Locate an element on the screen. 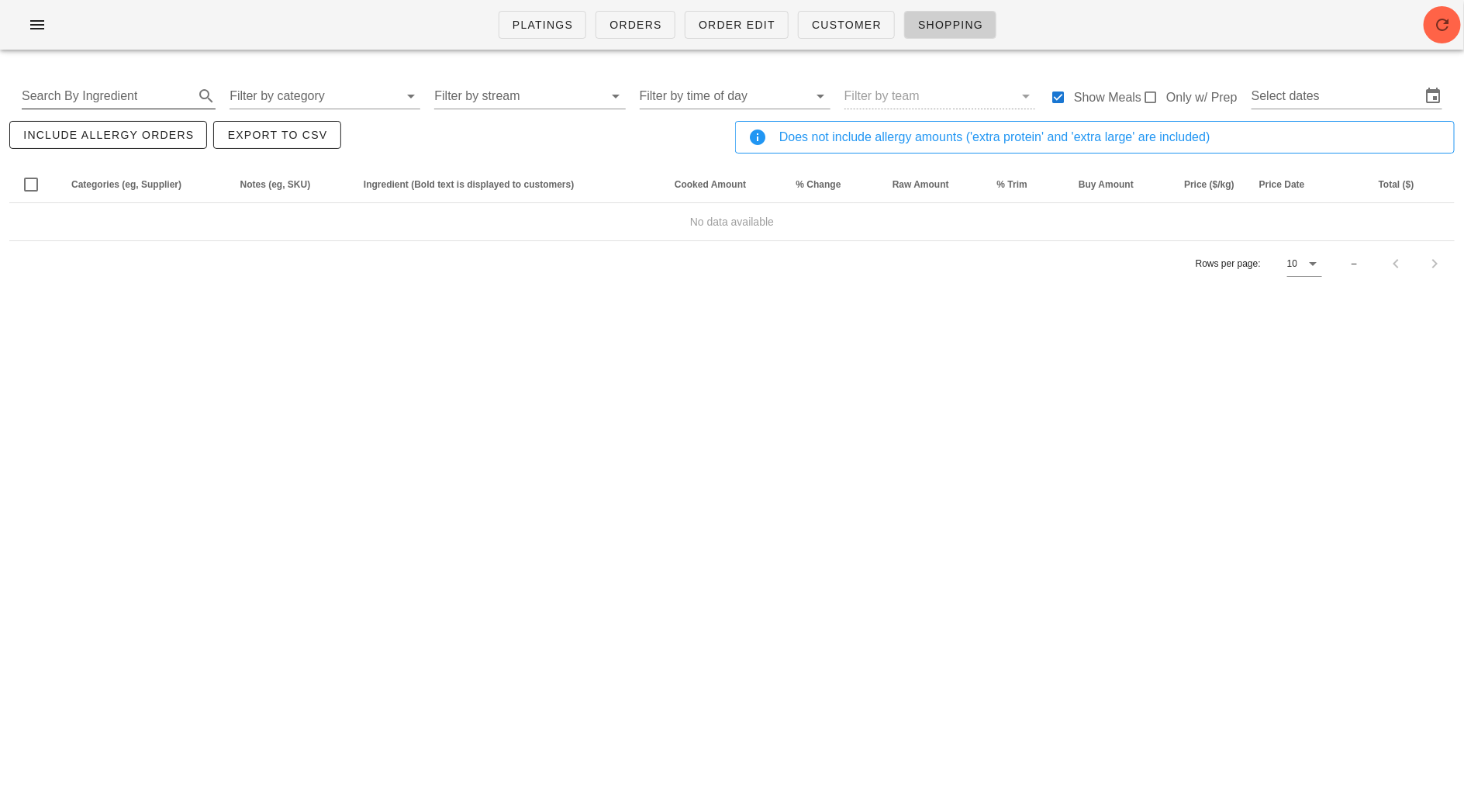 The width and height of the screenshot is (1464, 808). div: Filter by stream is located at coordinates (530, 96).